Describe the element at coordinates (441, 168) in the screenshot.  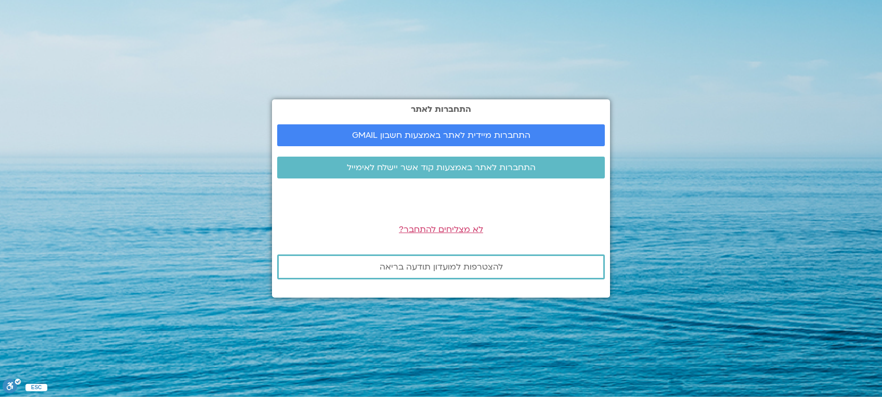
I see `a: התחברות לאתר באמצעות קוד אשר יישלח לאימייל` at that location.